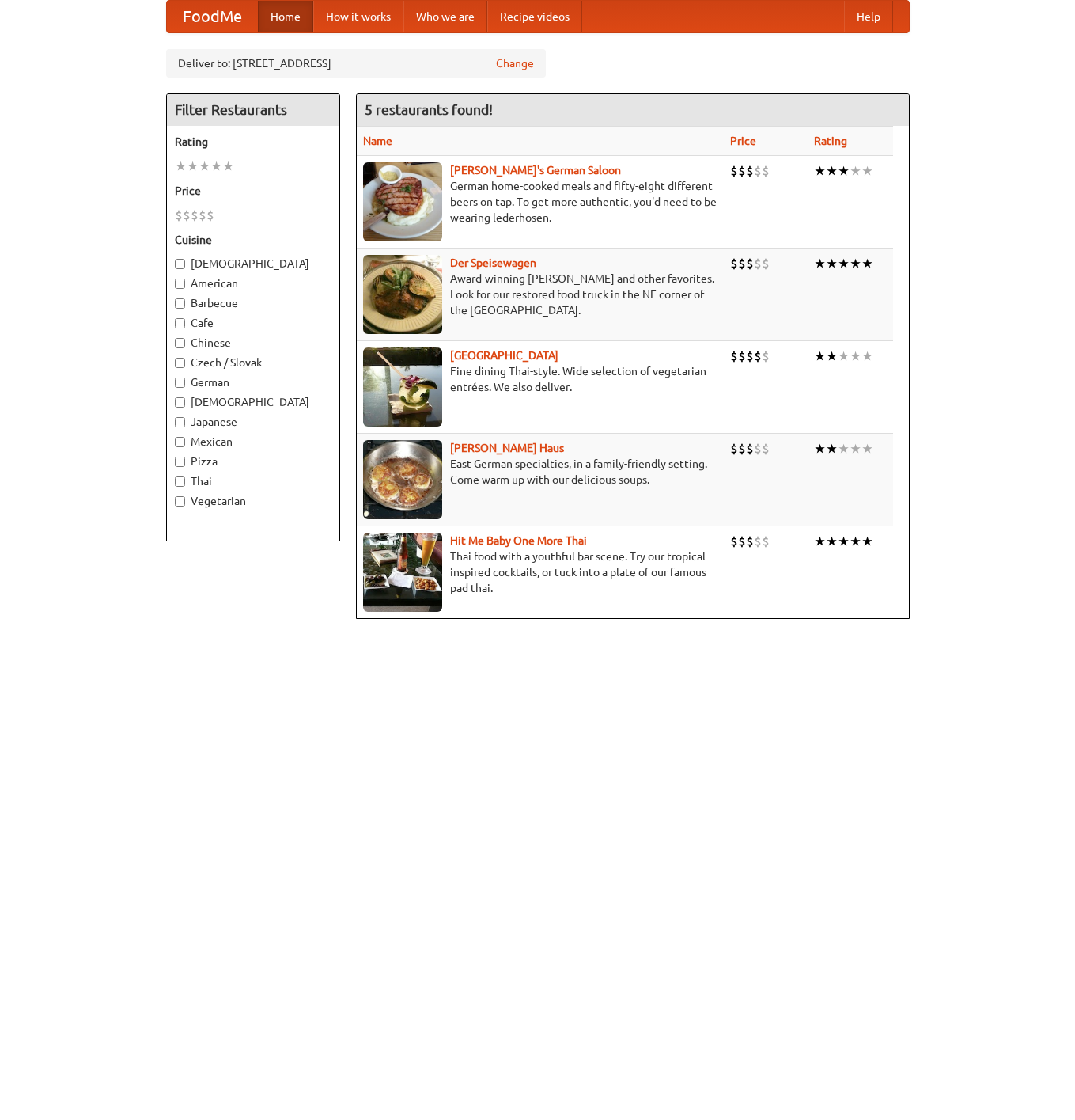  What do you see at coordinates (493, 262) in the screenshot?
I see `b: Der Speisewagen` at bounding box center [493, 262].